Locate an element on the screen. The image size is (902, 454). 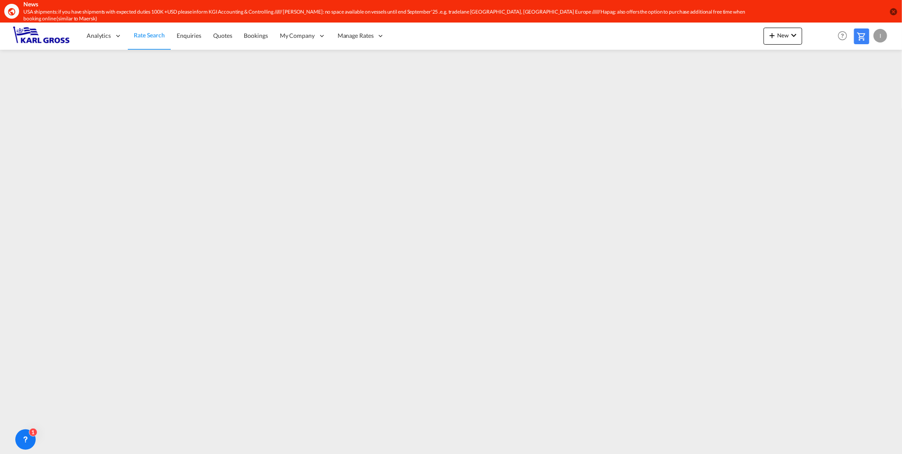
span: Help is located at coordinates (843, 36).